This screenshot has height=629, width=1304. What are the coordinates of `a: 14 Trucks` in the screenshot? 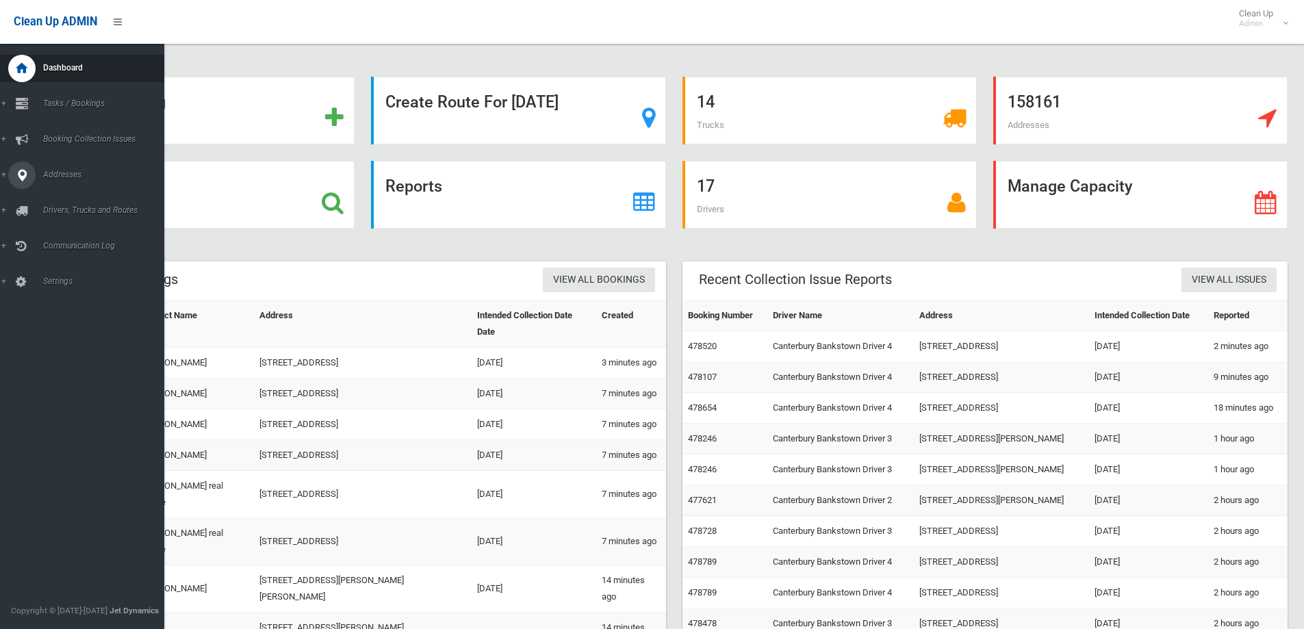 It's located at (829, 110).